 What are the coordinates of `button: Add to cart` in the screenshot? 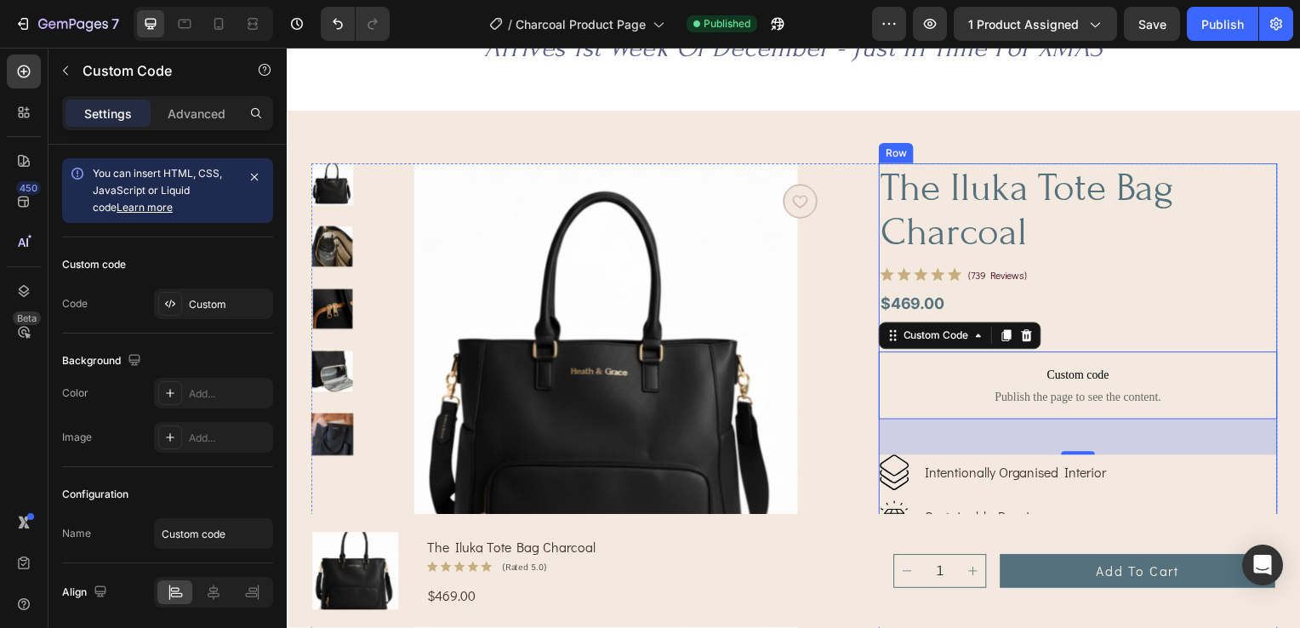 It's located at (857, 528).